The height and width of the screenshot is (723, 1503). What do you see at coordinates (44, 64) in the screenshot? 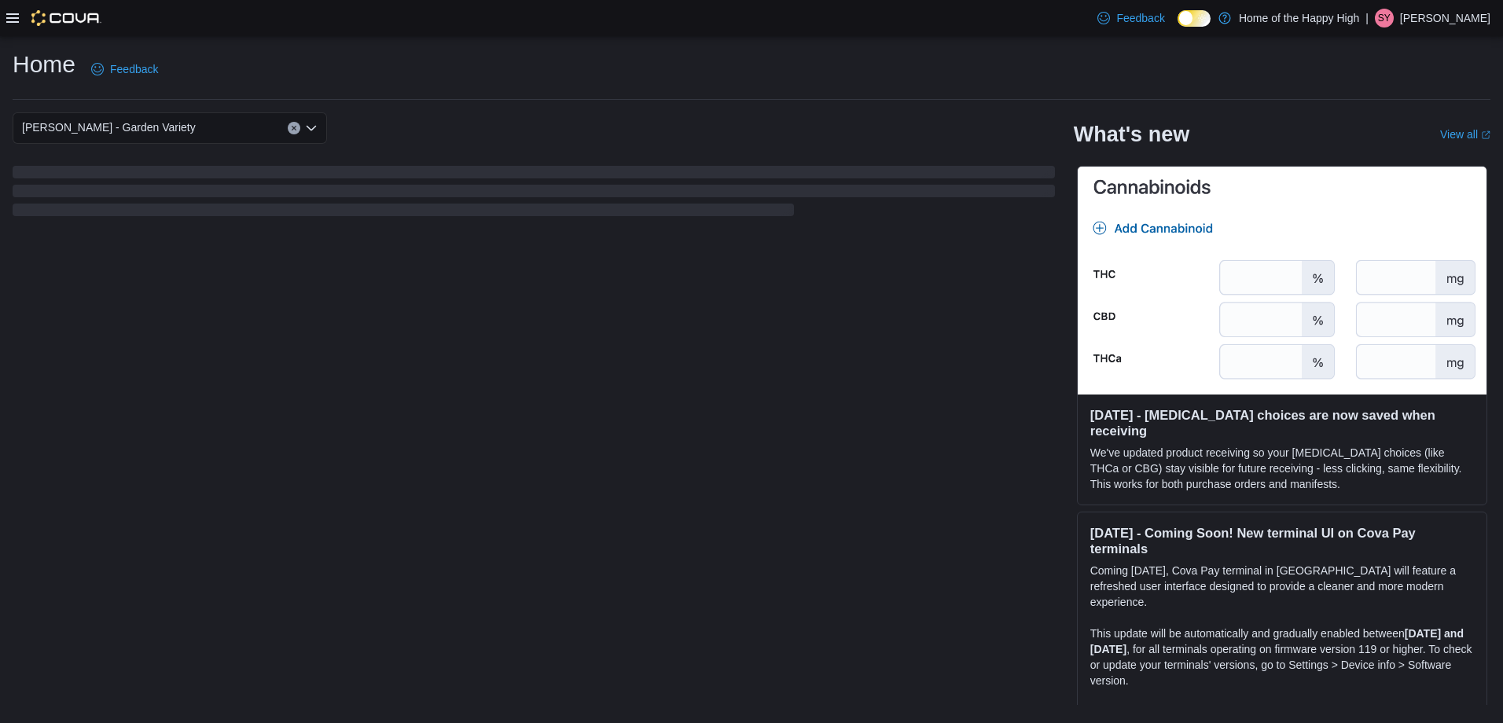
I see `h1: Home` at bounding box center [44, 64].